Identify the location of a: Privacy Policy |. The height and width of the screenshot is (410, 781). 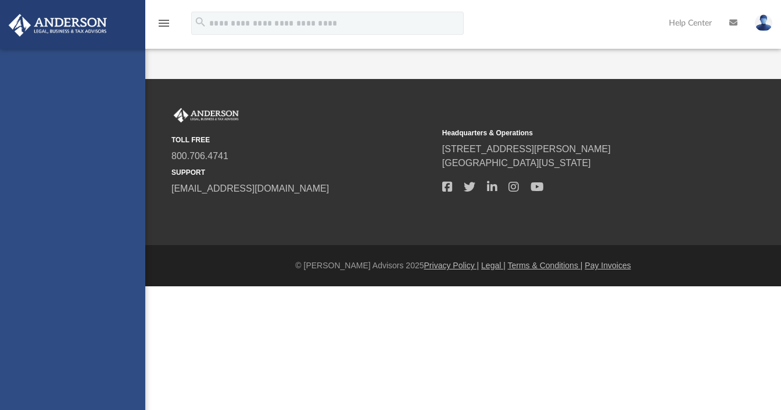
(452, 266).